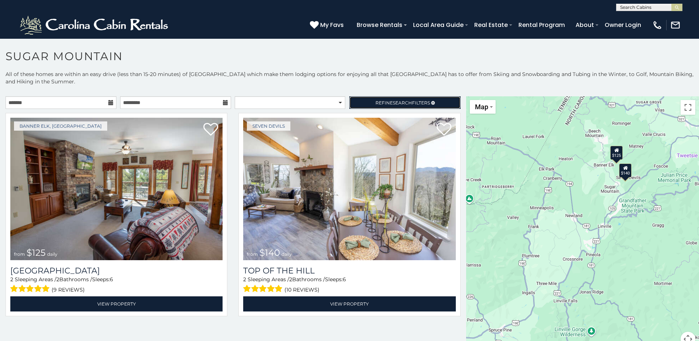 This screenshot has width=699, height=341. I want to click on a: Browse Rentals, so click(380, 25).